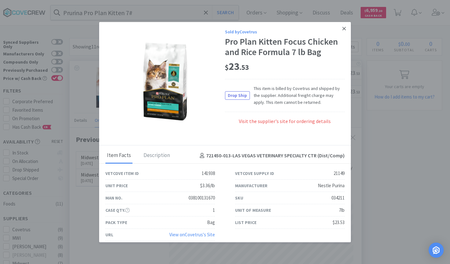  Describe the element at coordinates (214, 210) in the screenshot. I see `div: 1` at that location.